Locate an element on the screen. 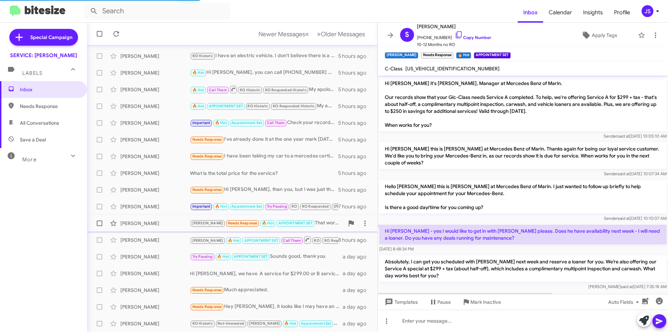 The width and height of the screenshot is (668, 332). button: Templates is located at coordinates (400, 302).